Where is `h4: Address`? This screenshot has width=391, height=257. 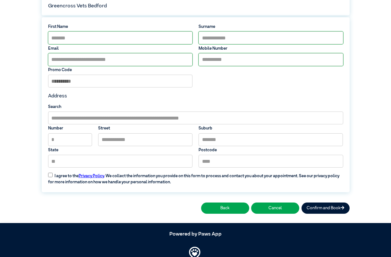
h4: Address is located at coordinates (195, 96).